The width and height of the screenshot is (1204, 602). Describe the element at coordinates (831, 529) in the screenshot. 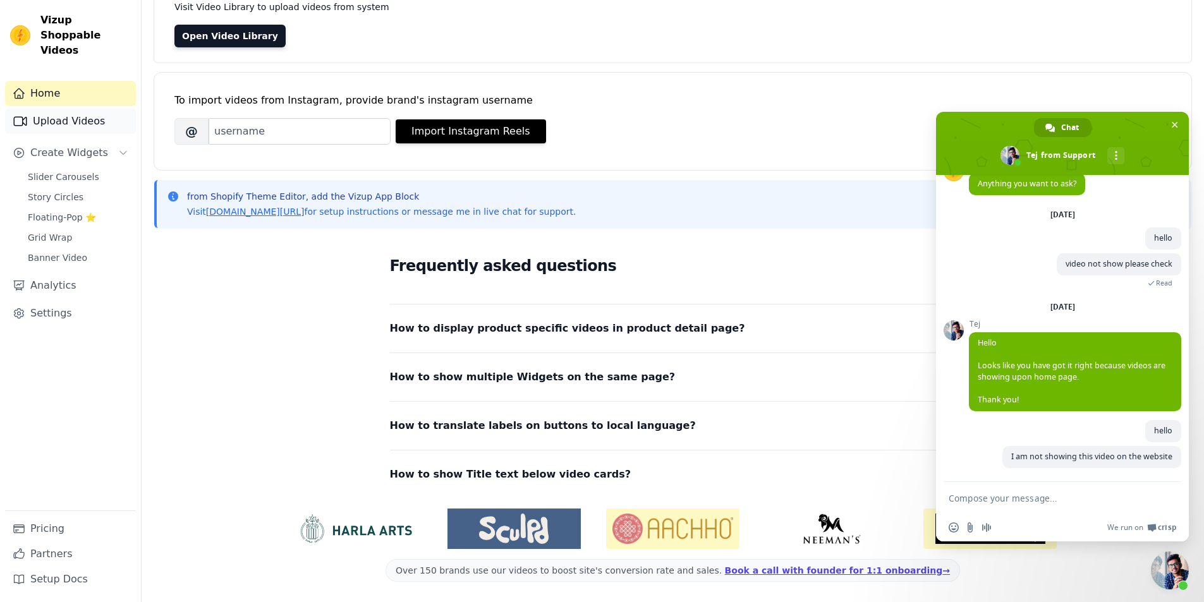

I see `img: Neeman's` at that location.